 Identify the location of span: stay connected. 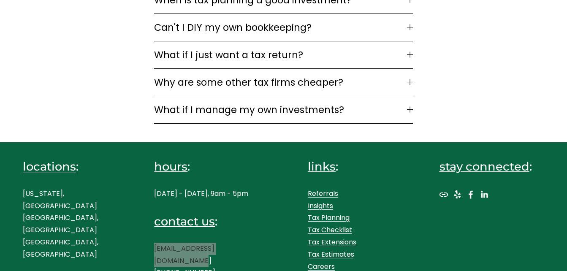
(484, 166).